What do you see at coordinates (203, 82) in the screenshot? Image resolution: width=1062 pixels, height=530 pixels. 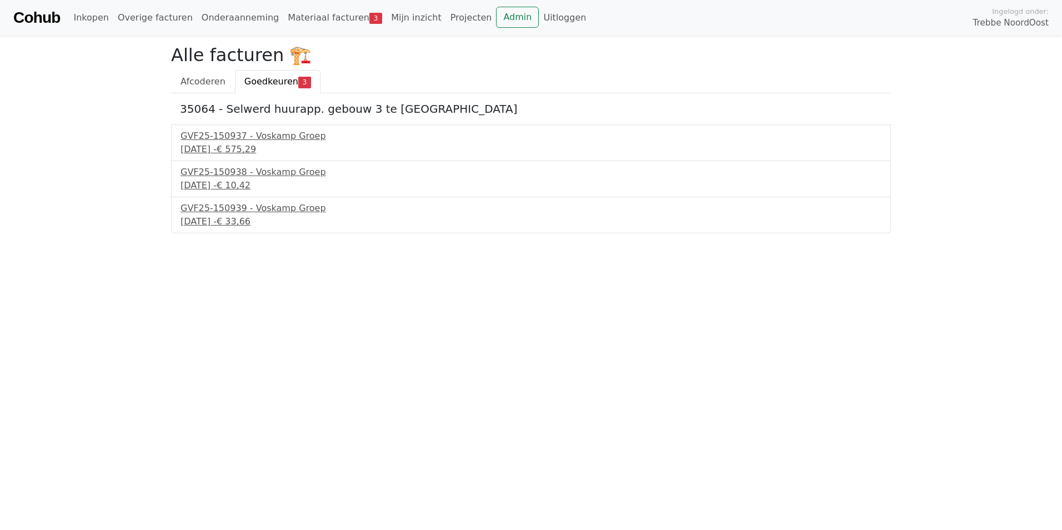 I see `a: Afcoderen` at bounding box center [203, 82].